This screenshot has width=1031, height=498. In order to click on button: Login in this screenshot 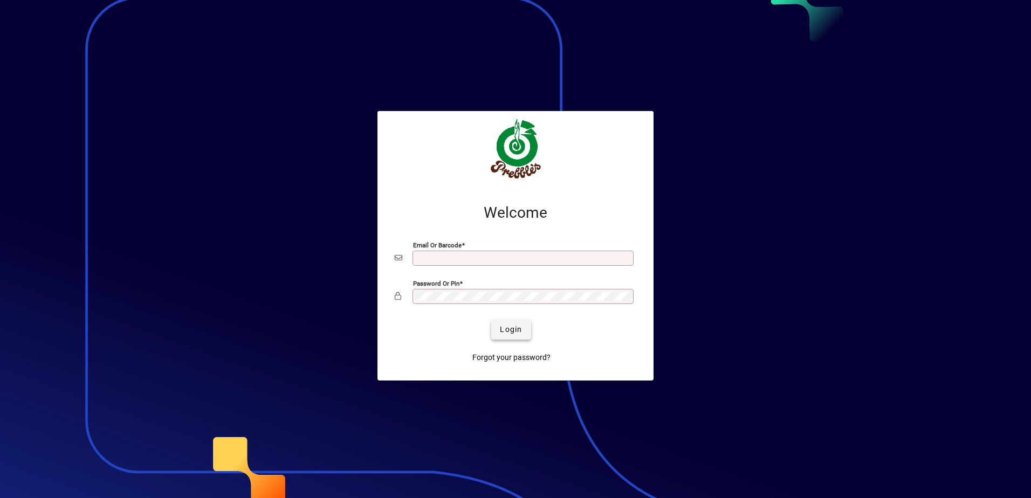, I will do `click(511, 330)`.